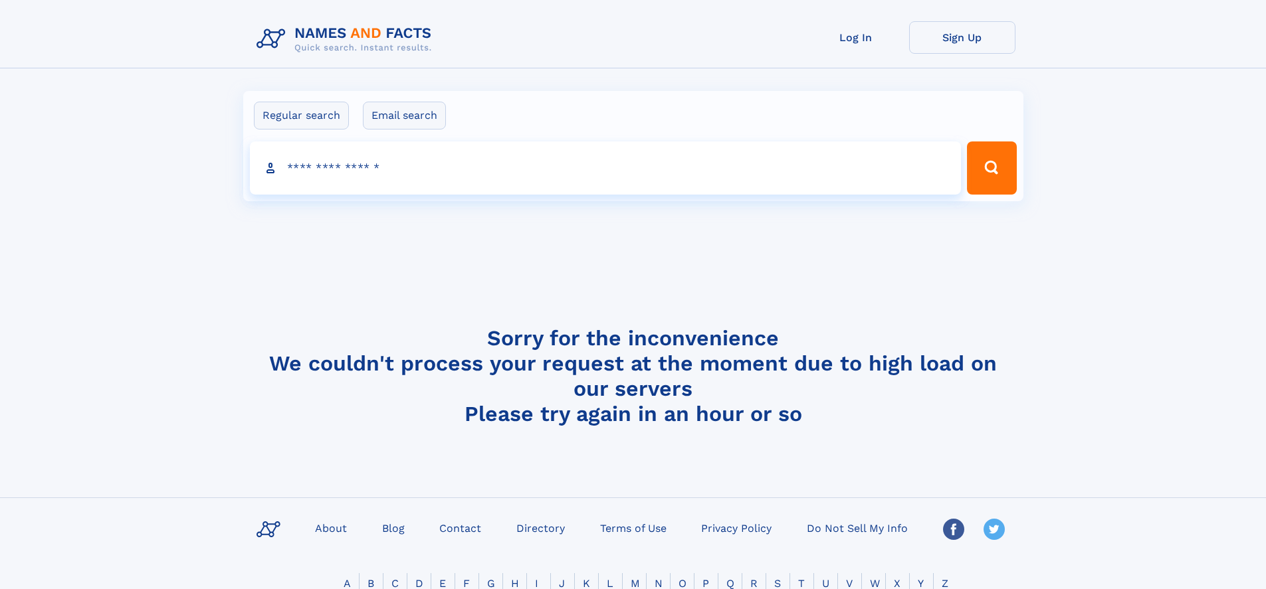 The height and width of the screenshot is (589, 1266). Describe the element at coordinates (540, 528) in the screenshot. I see `a: Directory` at that location.